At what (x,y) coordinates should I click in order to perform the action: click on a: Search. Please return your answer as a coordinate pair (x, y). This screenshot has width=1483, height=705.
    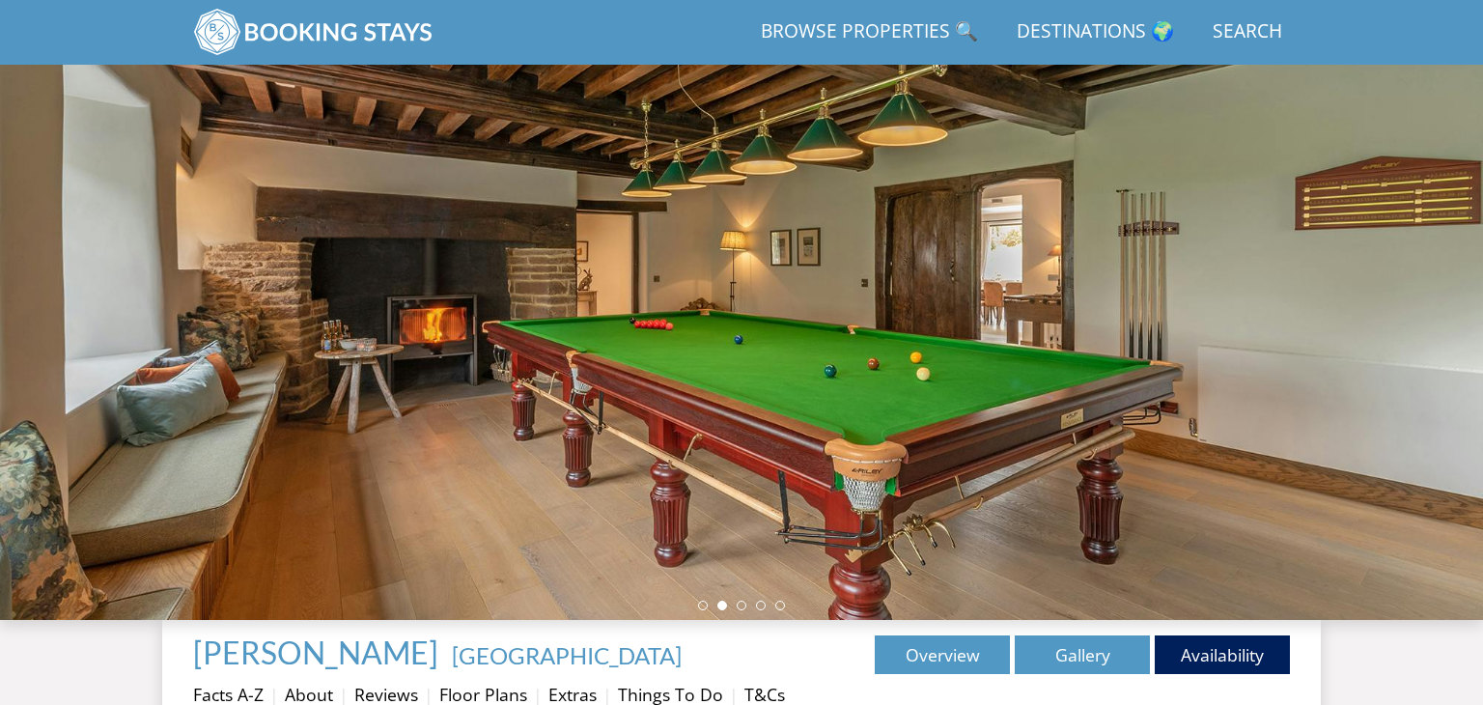
    Looking at the image, I should click on (1247, 32).